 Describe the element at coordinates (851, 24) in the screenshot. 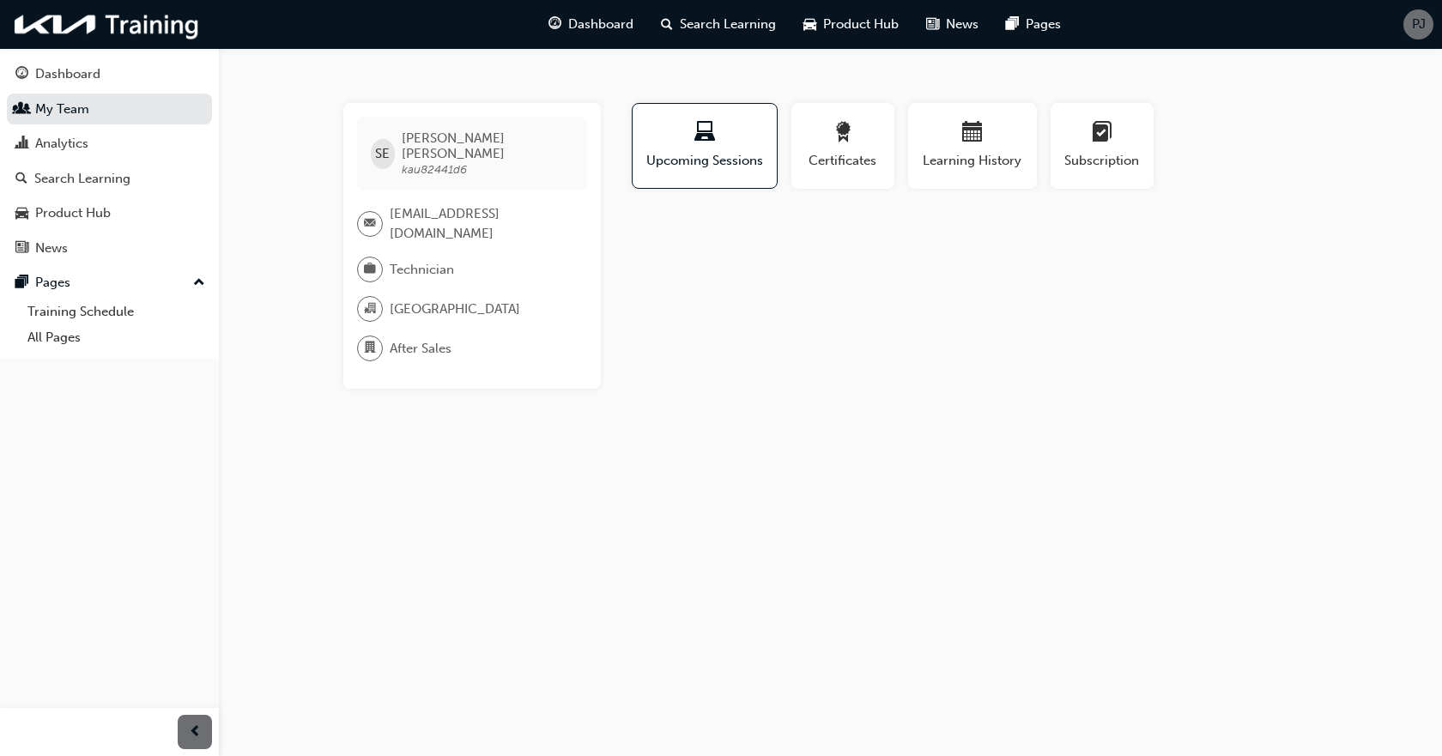

I see `a: car-iconProduct Hub` at that location.